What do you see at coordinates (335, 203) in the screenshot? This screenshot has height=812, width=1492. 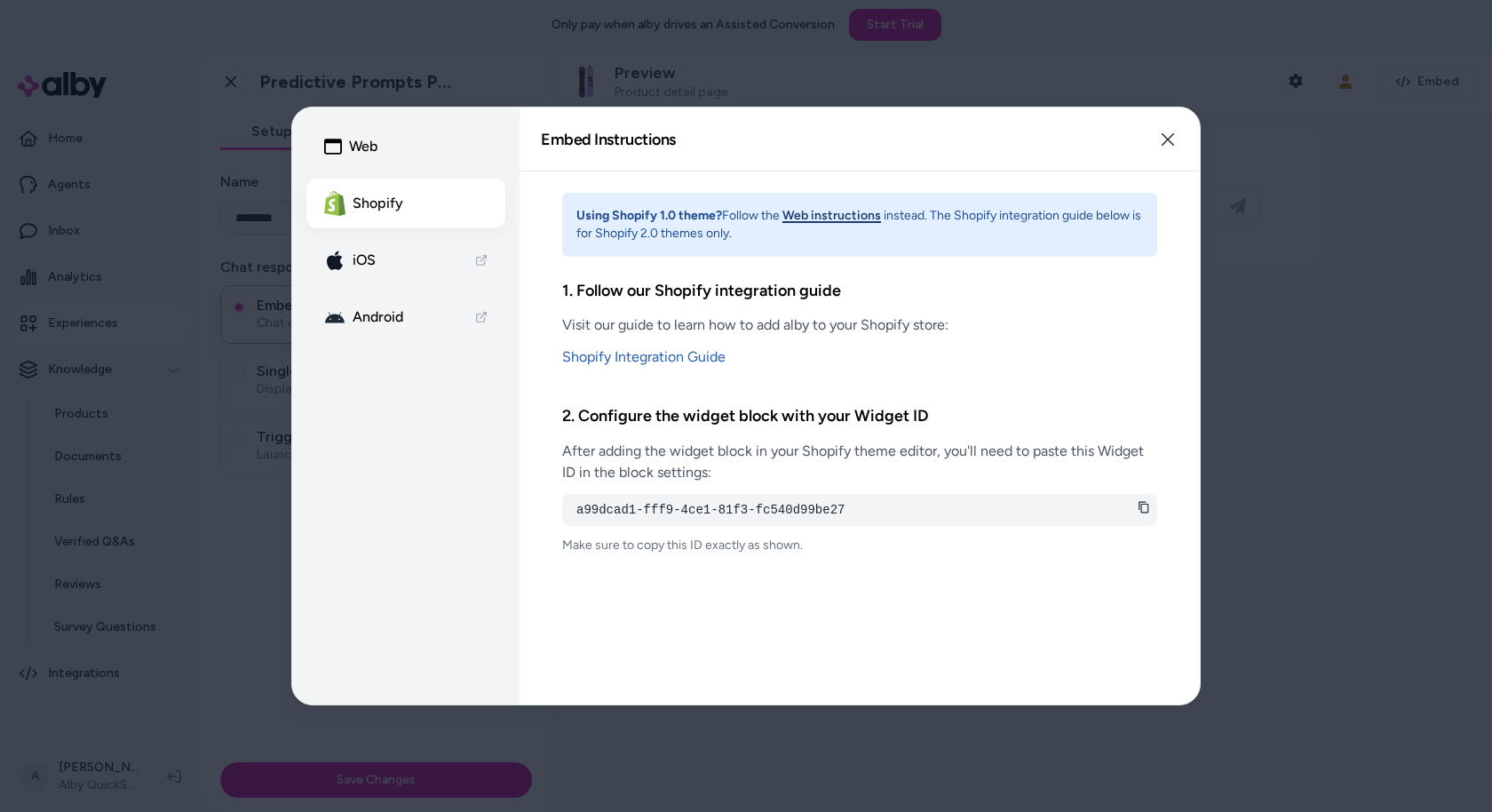 I see `img: Shopify Logo` at bounding box center [335, 203].